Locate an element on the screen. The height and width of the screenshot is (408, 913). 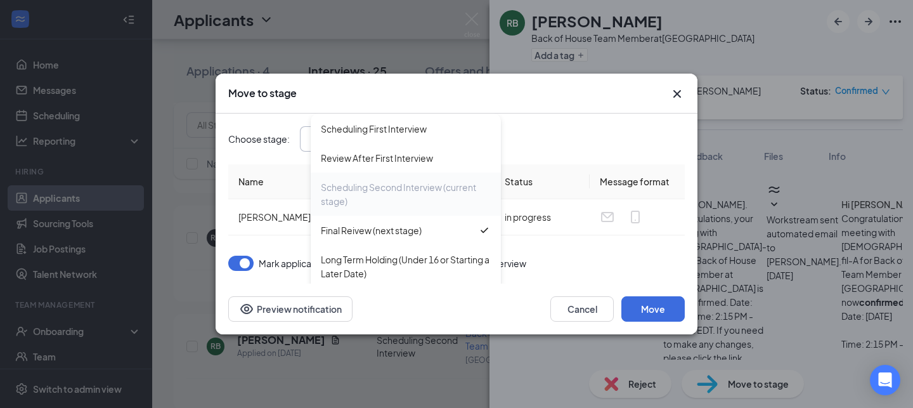
span: Mark applicant(s) as Completed for Scheduling Second Interview is located at coordinates (392, 263).